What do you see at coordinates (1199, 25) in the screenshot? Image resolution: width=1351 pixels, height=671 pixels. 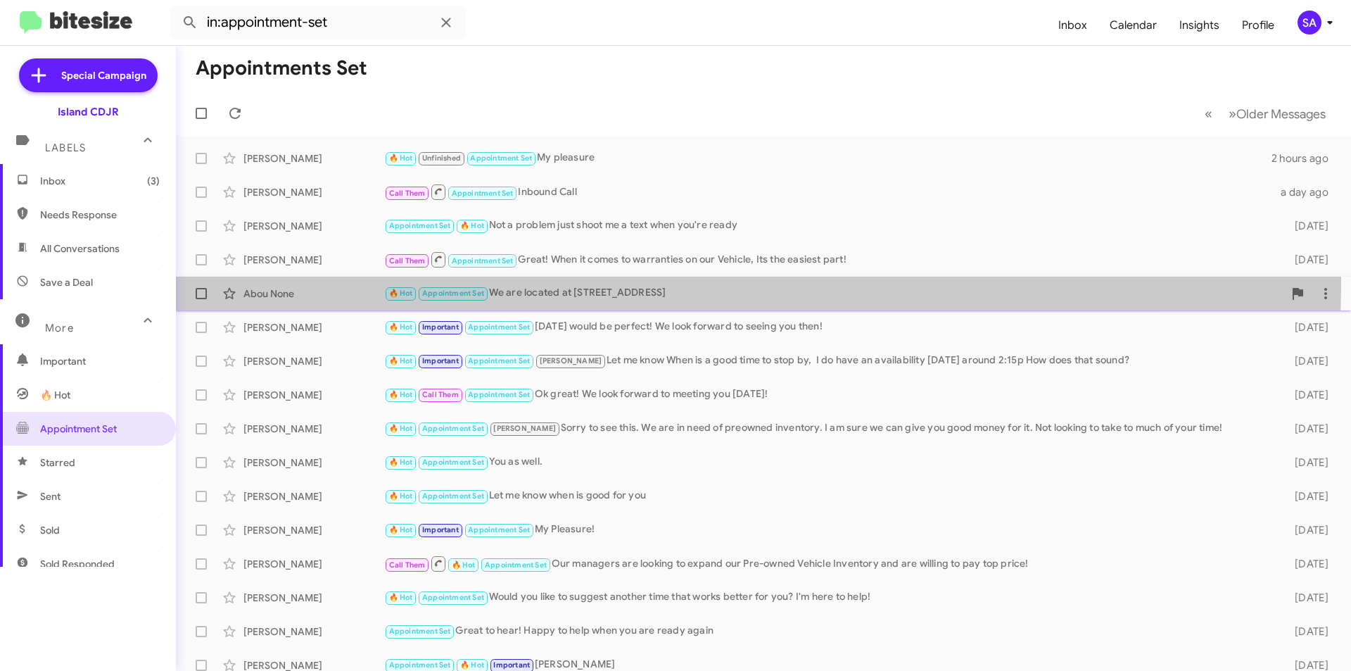 I see `span: Insights` at bounding box center [1199, 25].